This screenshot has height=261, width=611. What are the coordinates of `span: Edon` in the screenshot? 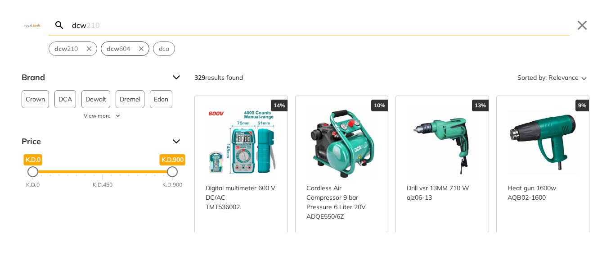 It's located at (161, 99).